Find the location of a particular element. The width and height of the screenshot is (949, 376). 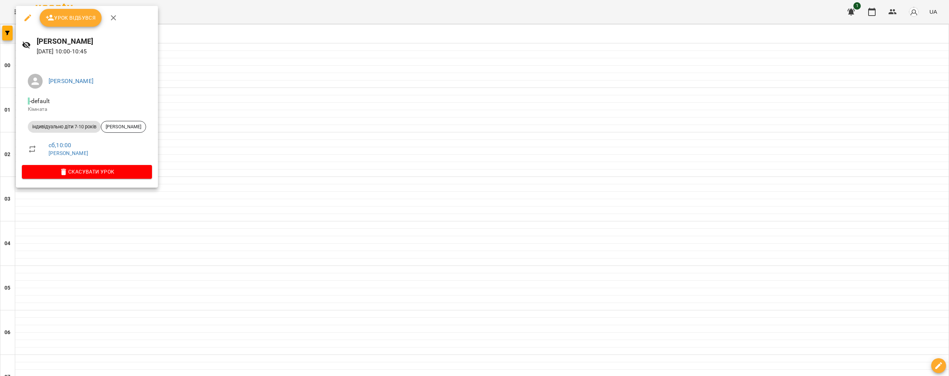

a: сб , 10:00 is located at coordinates (60, 145).